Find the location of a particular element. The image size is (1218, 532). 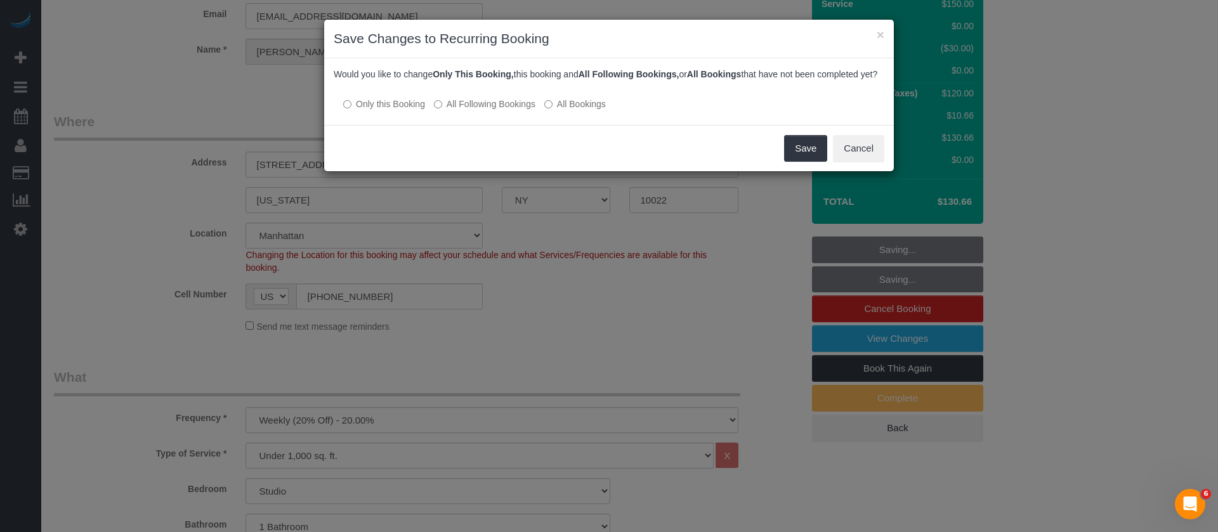

input: All Following Bookings is located at coordinates (438, 104).